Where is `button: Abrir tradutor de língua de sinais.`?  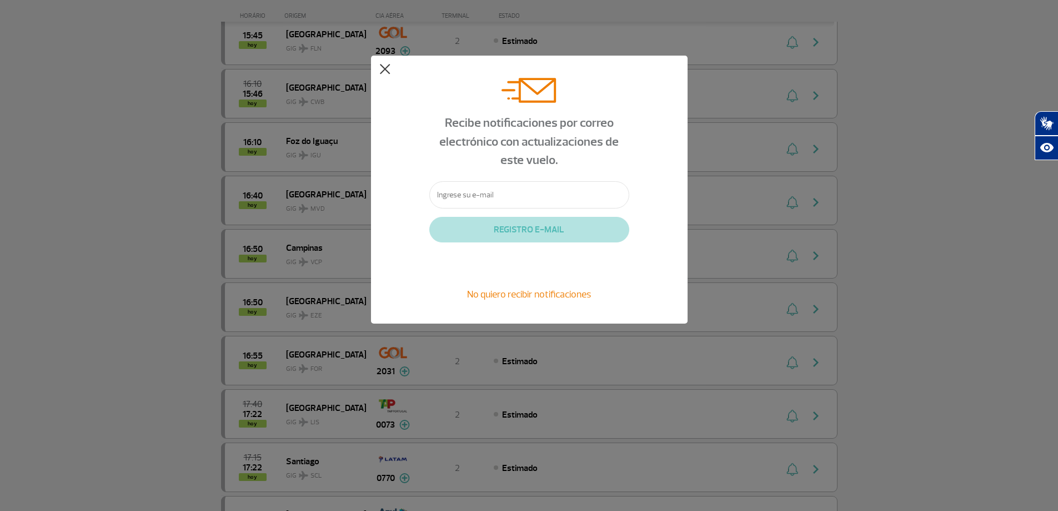 button: Abrir tradutor de língua de sinais. is located at coordinates (1047, 123).